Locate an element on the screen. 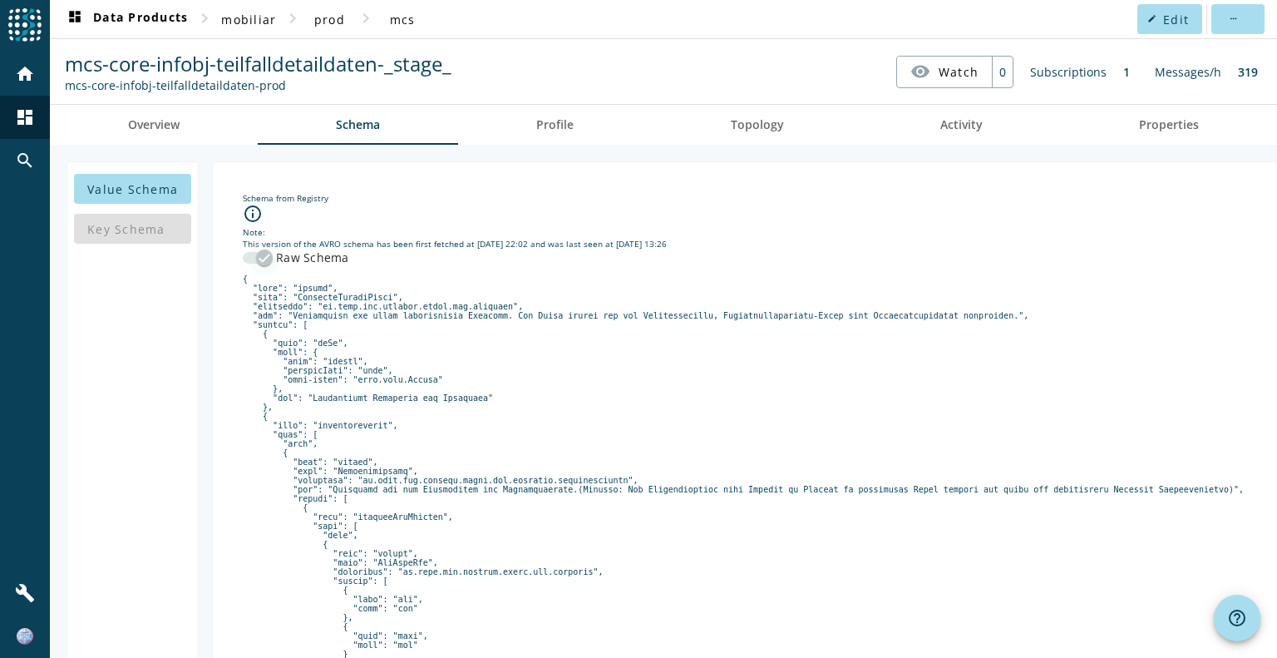  button: mobiliar is located at coordinates (249, 19).